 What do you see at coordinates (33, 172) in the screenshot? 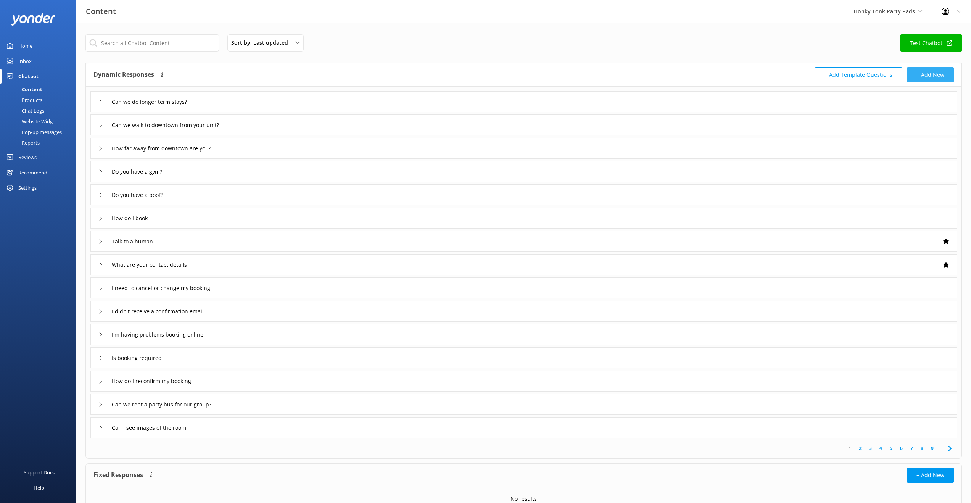
I see `div: Recommend` at bounding box center [33, 172].